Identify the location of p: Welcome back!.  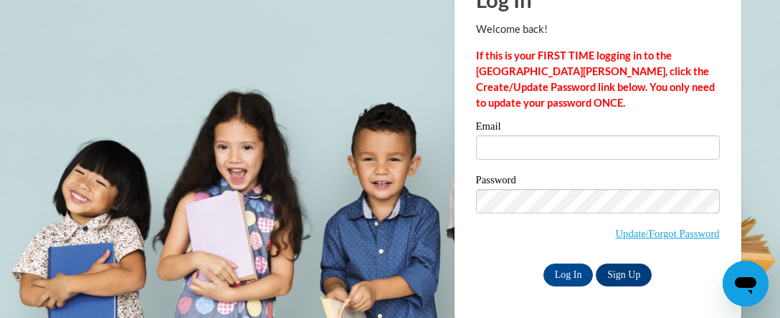
(598, 29).